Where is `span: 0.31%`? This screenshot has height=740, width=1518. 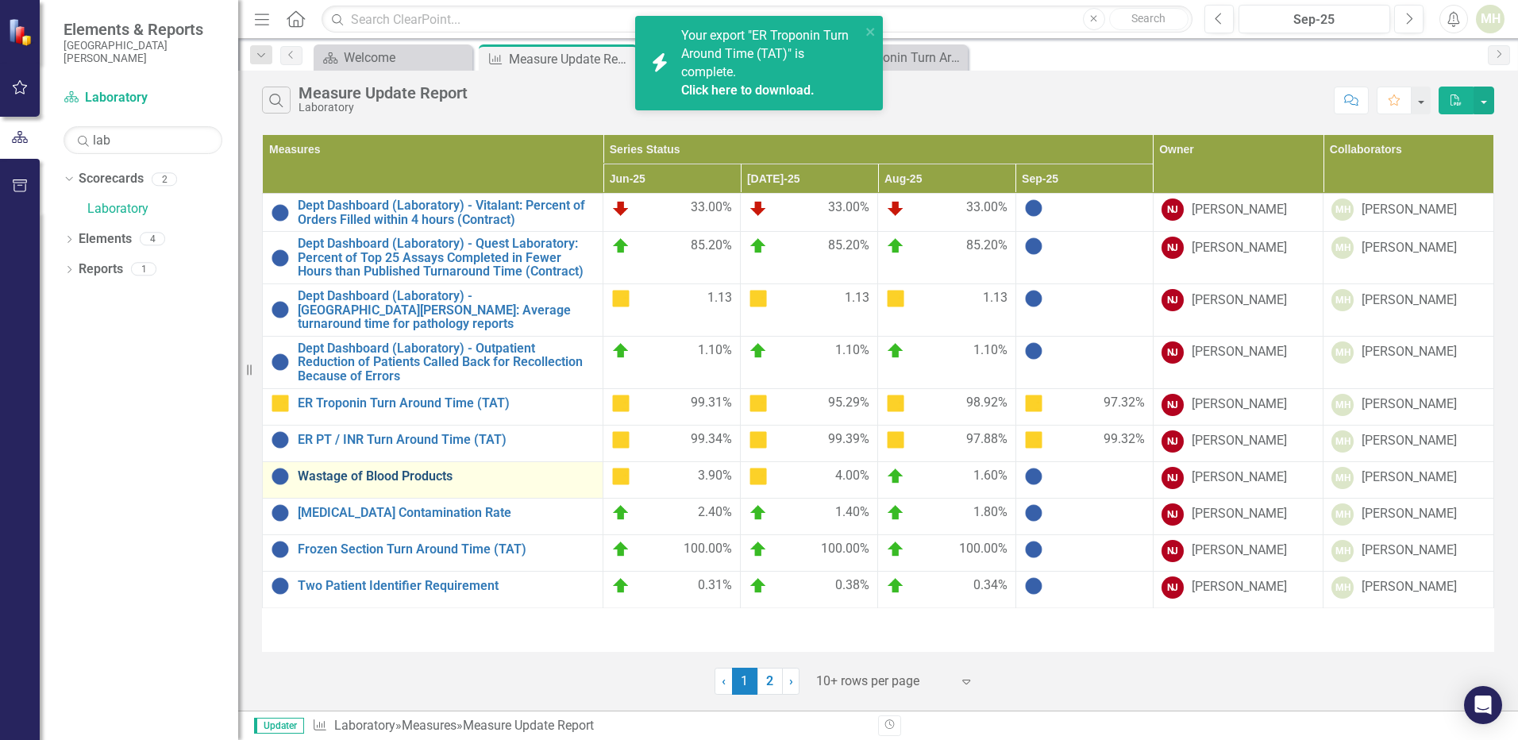
span: 0.31% is located at coordinates (715, 586).